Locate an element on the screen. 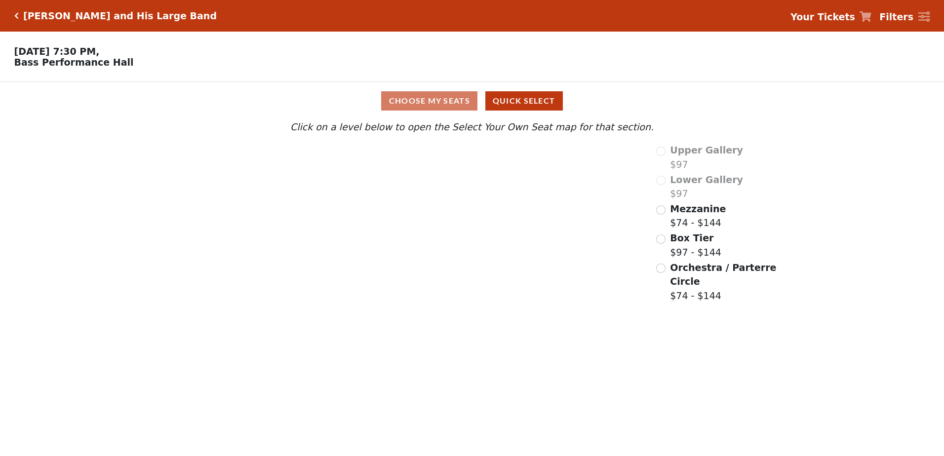 Image resolution: width=944 pixels, height=456 pixels. button: Quick Select is located at coordinates (524, 101).